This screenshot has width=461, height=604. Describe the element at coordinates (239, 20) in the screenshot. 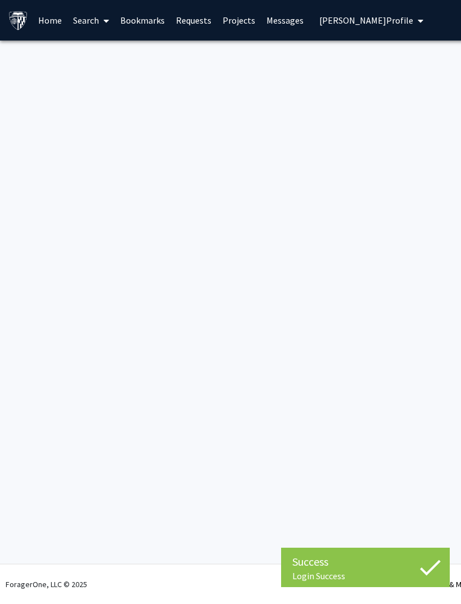

I see `a: Projects` at that location.